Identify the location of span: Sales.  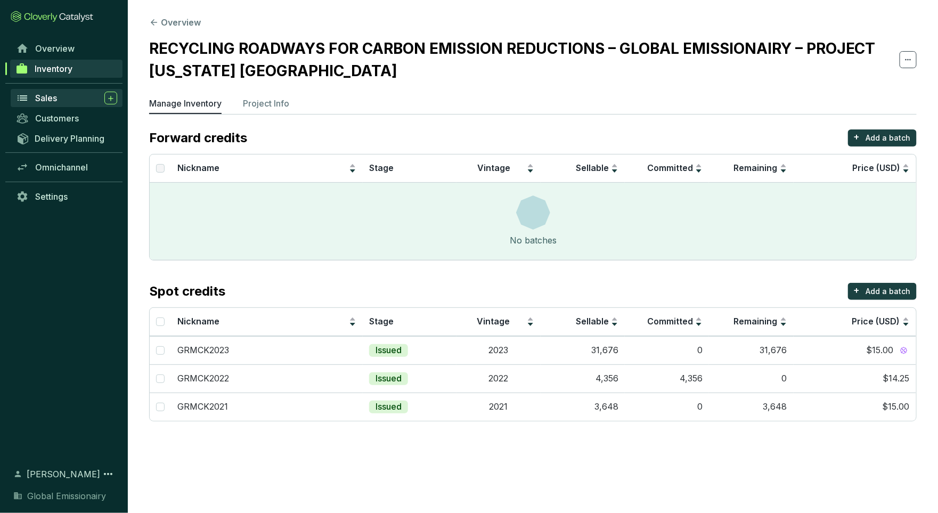
(46, 98).